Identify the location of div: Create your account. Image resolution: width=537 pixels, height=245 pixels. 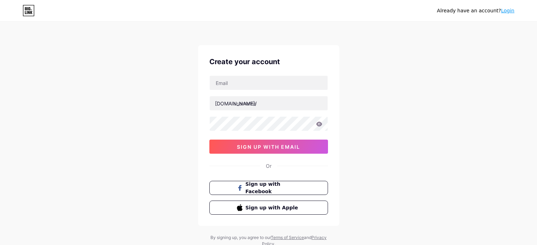
(268, 62).